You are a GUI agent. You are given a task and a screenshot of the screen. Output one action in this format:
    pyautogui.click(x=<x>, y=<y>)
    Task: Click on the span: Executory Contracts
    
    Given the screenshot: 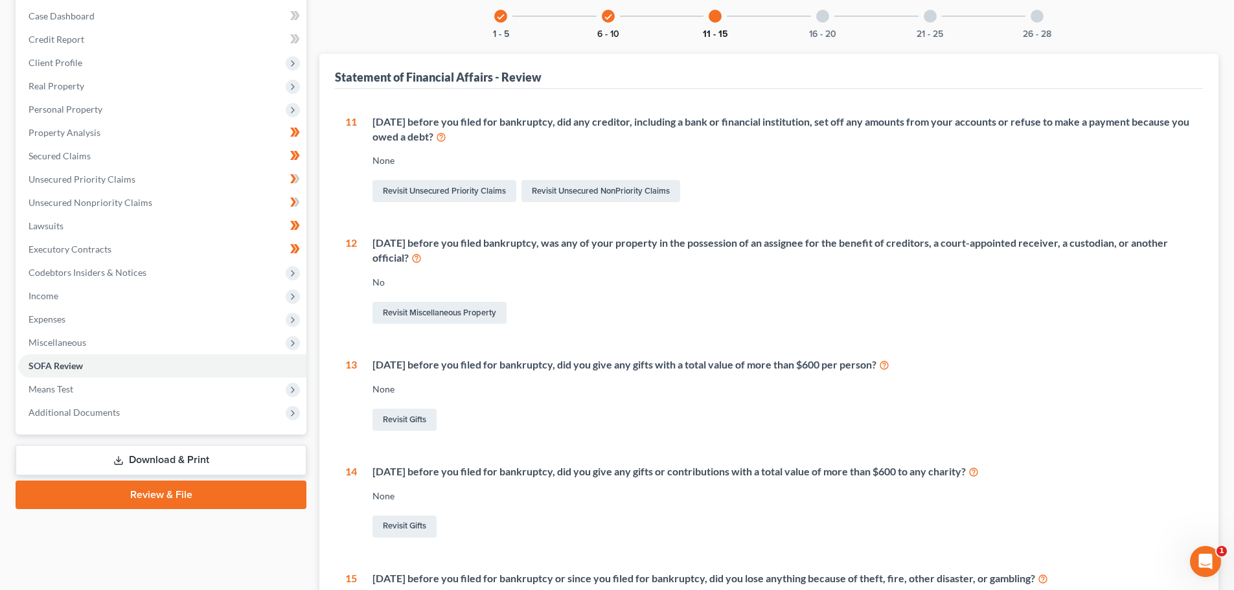 What is the action you would take?
    pyautogui.click(x=70, y=249)
    